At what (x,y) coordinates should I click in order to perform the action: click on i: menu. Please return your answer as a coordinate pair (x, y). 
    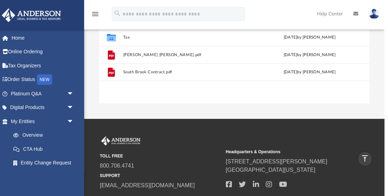
    Looking at the image, I should click on (99, 14).